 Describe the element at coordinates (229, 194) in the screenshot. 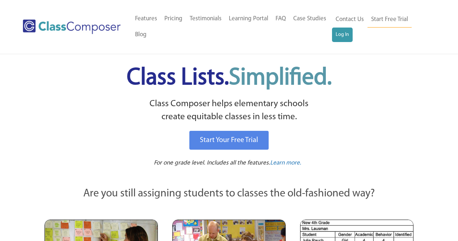

I see `p: Are you still assigning students to classes the old-fashioned way?` at that location.